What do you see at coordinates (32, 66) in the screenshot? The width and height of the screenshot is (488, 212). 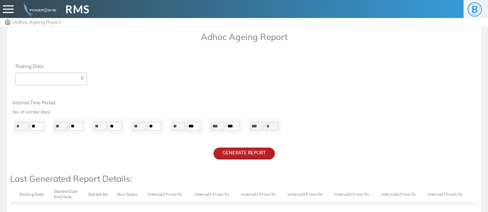 I see `label: Posting Date` at bounding box center [32, 66].